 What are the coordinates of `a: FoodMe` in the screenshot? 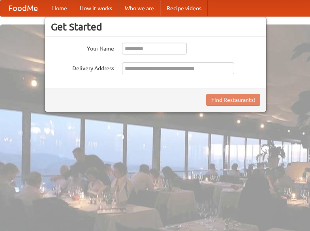 It's located at (23, 8).